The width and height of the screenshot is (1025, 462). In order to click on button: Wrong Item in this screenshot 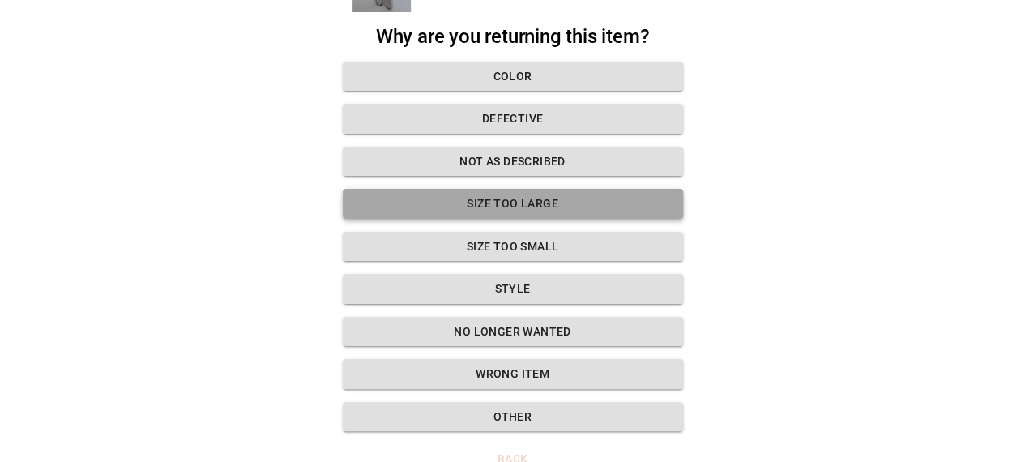, I will do `click(513, 374)`.